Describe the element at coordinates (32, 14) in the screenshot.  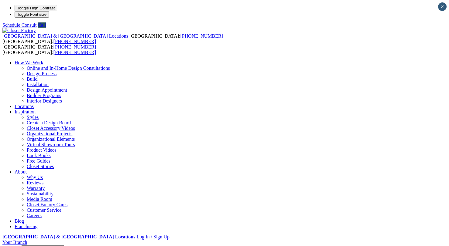
I see `button: Toggle Font size` at that location.